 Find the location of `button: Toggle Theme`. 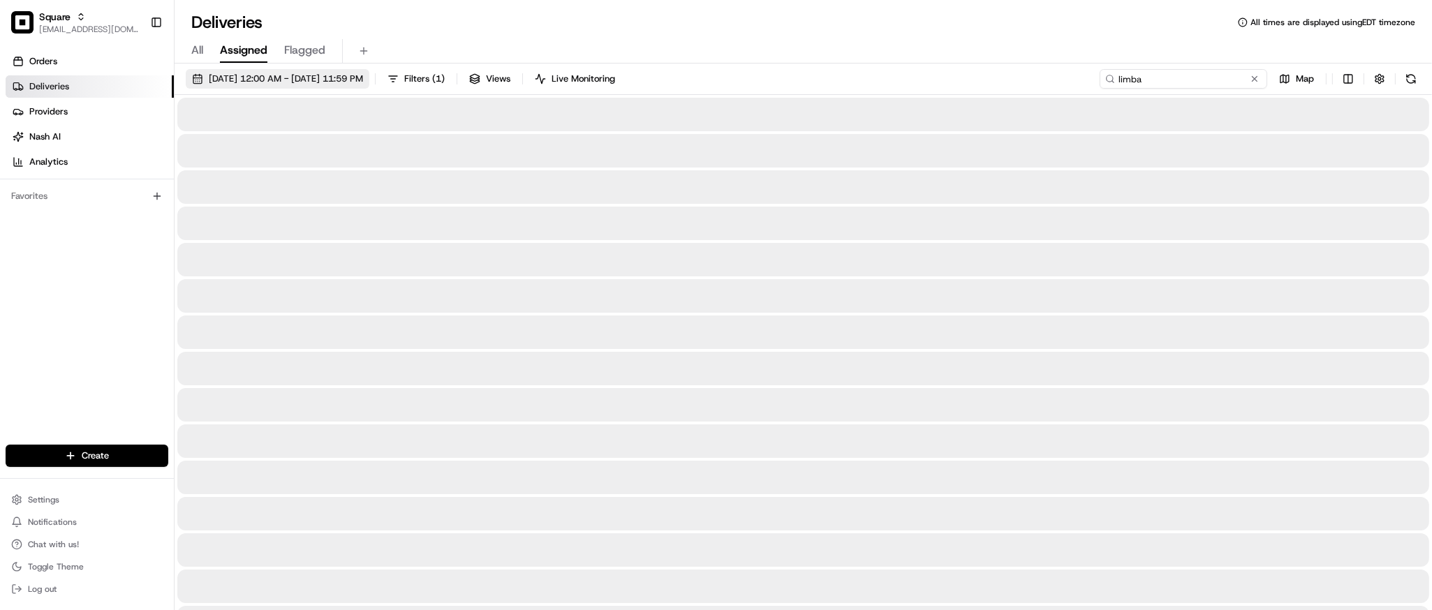

button: Toggle Theme is located at coordinates (87, 567).